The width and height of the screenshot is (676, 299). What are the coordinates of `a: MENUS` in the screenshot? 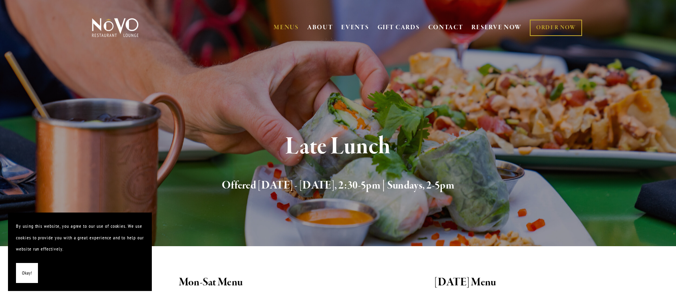 It's located at (286, 28).